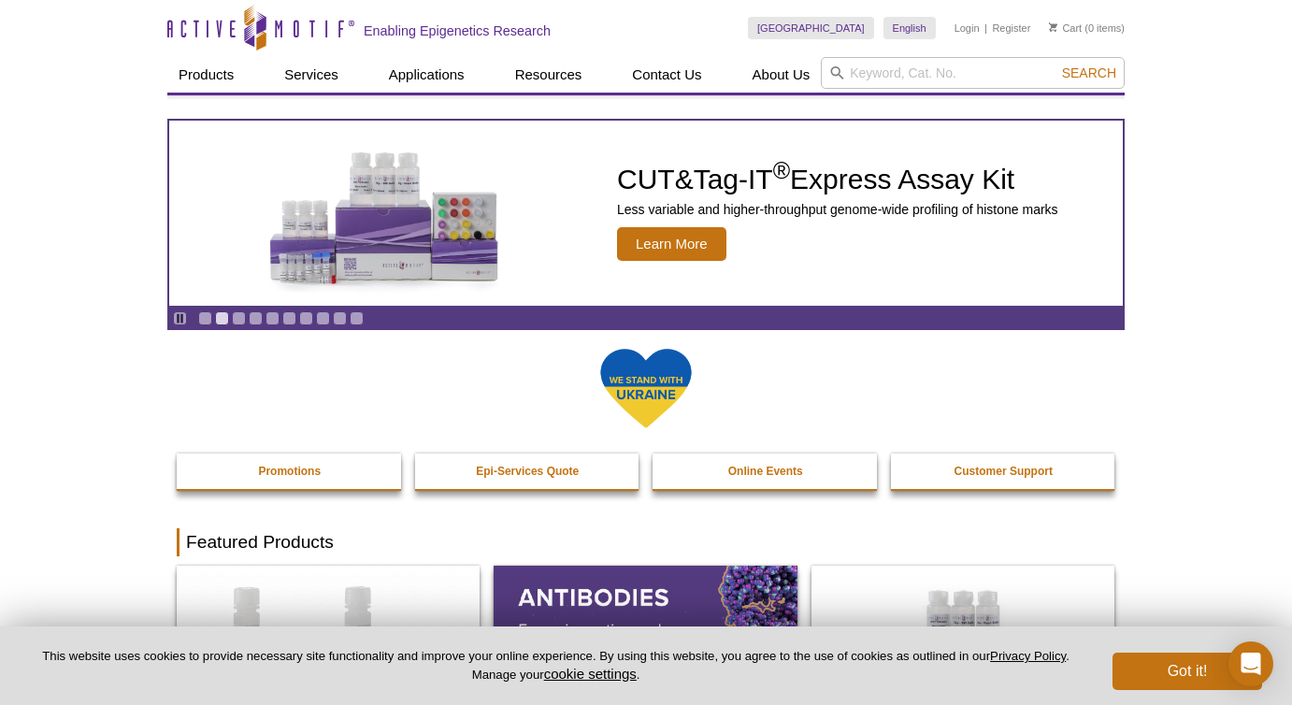 The height and width of the screenshot is (705, 1292). I want to click on button: cookie settings, so click(590, 673).